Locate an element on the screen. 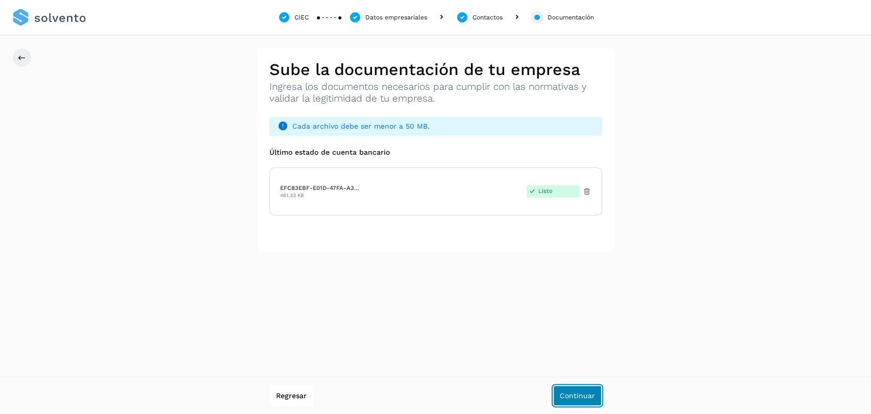 This screenshot has width=871, height=414. h2: Sube la documentación de tu empresa is located at coordinates (436, 69).